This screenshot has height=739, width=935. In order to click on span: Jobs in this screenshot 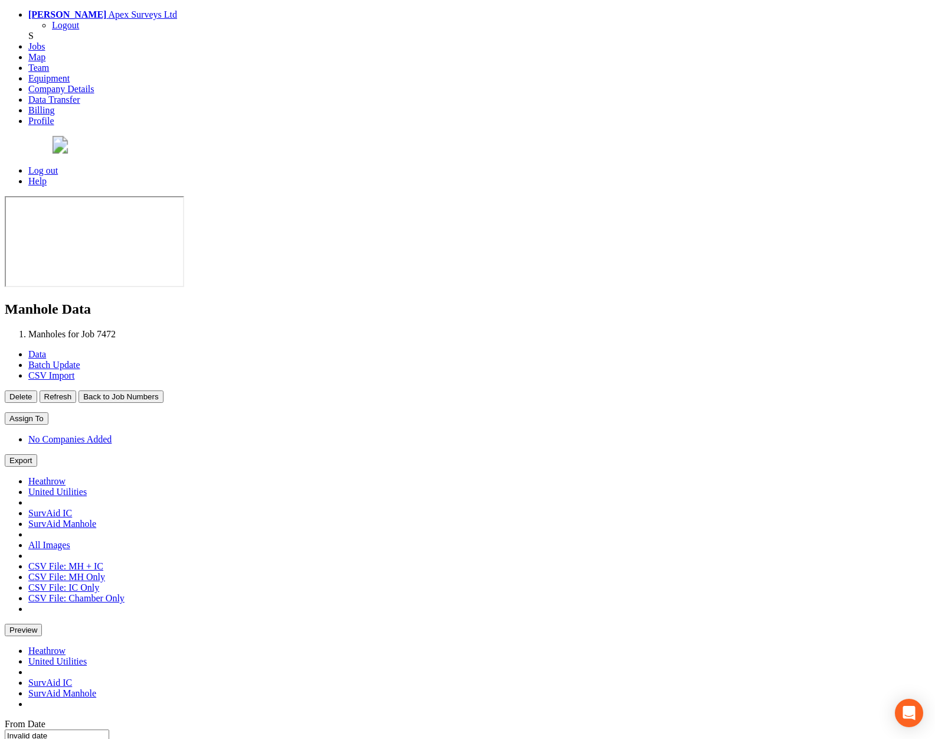, I will do `click(37, 46)`.